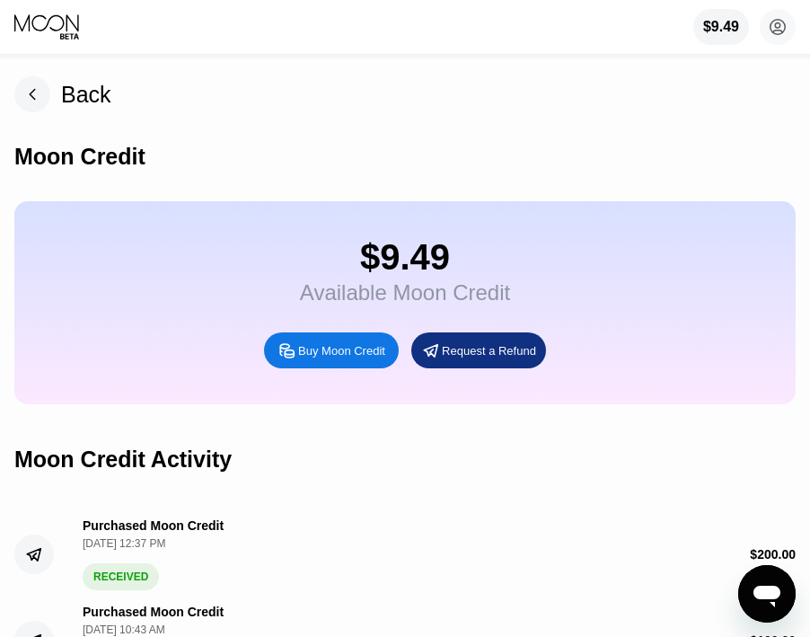 The image size is (810, 637). Describe the element at coordinates (120, 577) in the screenshot. I see `div: RECEIVED` at that location.